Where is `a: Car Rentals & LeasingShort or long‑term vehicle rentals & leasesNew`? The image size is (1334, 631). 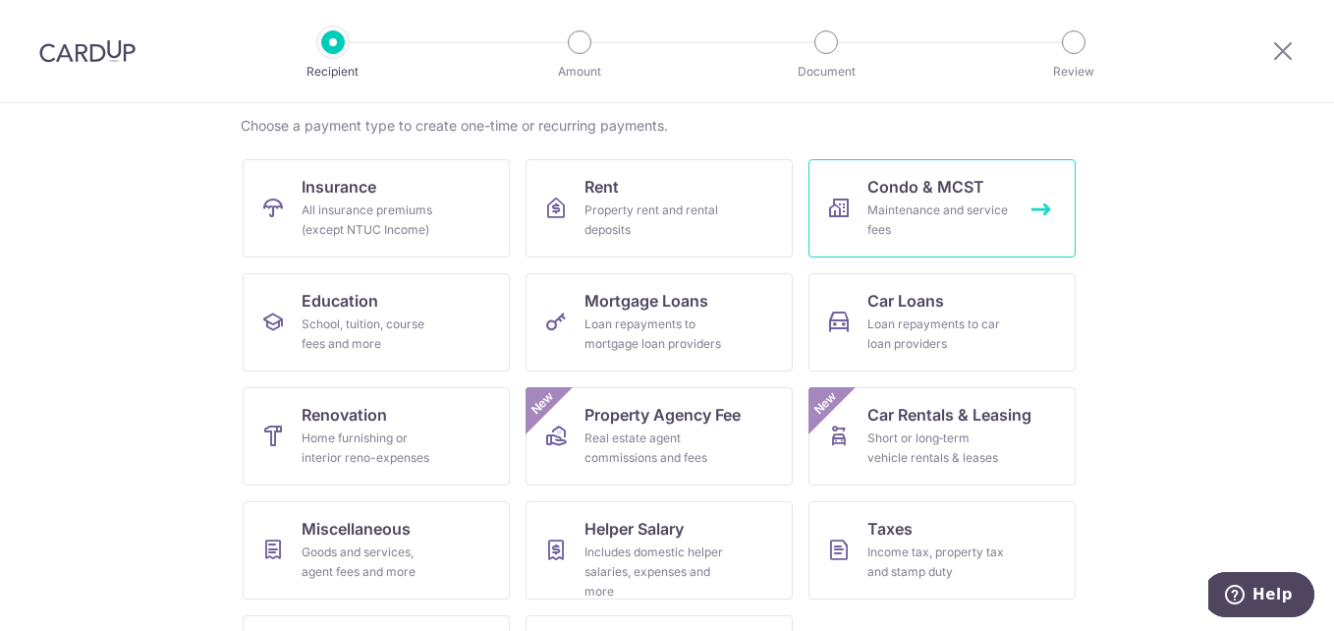 a: Car Rentals & LeasingShort or long‑term vehicle rentals & leasesNew is located at coordinates (942, 436).